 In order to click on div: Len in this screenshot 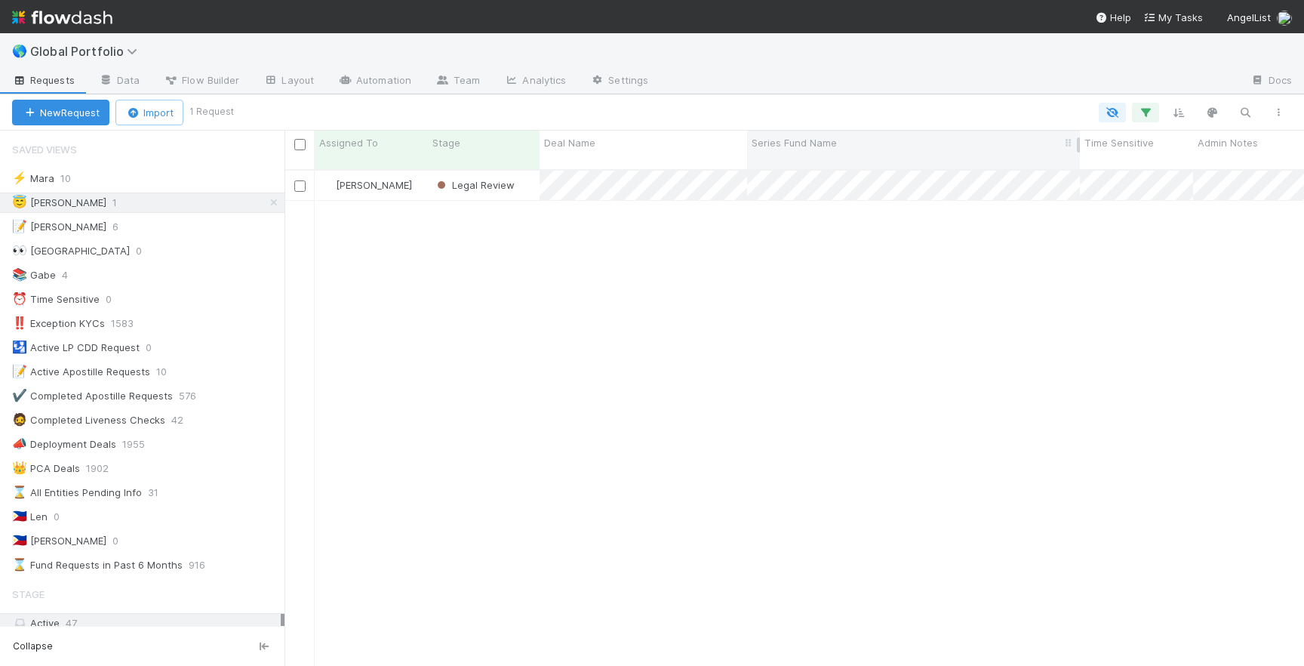, I will do `click(29, 516)`.